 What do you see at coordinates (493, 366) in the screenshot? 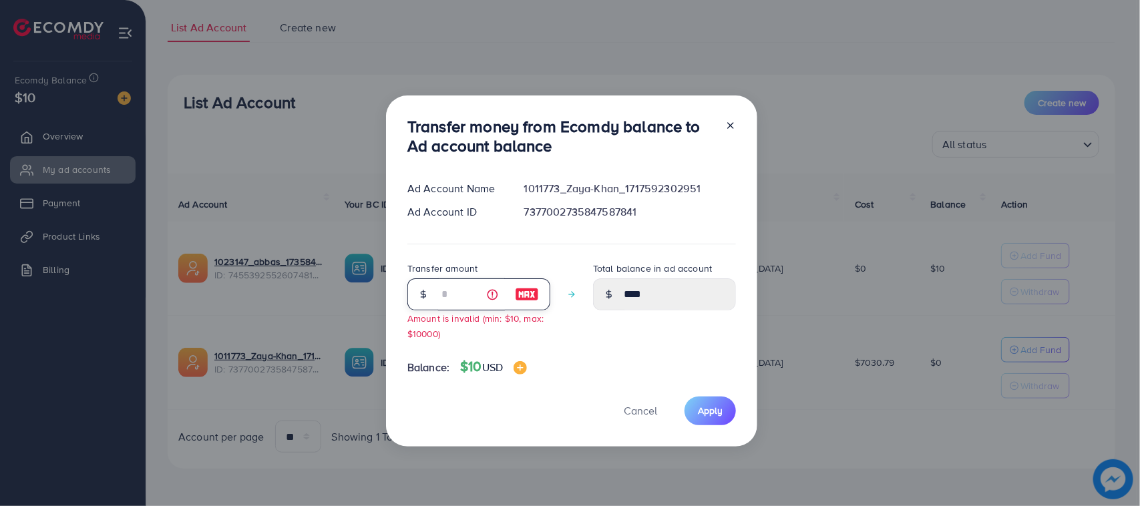
I see `h4: $10` at bounding box center [493, 366].